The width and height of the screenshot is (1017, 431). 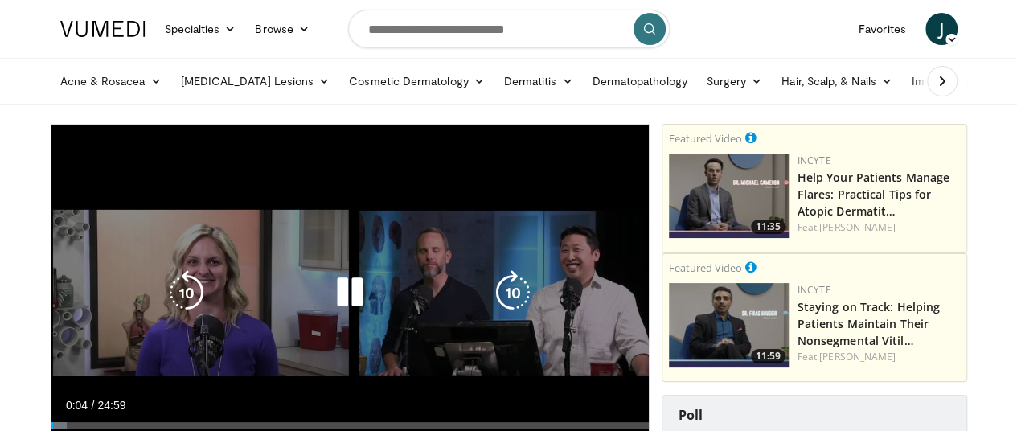 I want to click on input: Search topics, interventions, so click(x=509, y=29).